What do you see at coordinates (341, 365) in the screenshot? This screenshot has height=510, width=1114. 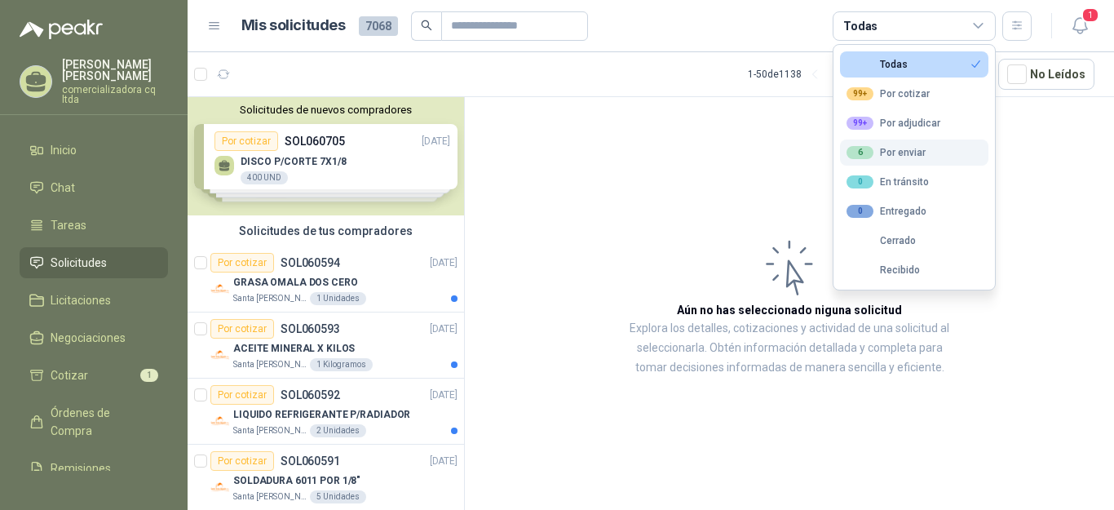 I see `div: 1 Kilogramos` at bounding box center [341, 365].